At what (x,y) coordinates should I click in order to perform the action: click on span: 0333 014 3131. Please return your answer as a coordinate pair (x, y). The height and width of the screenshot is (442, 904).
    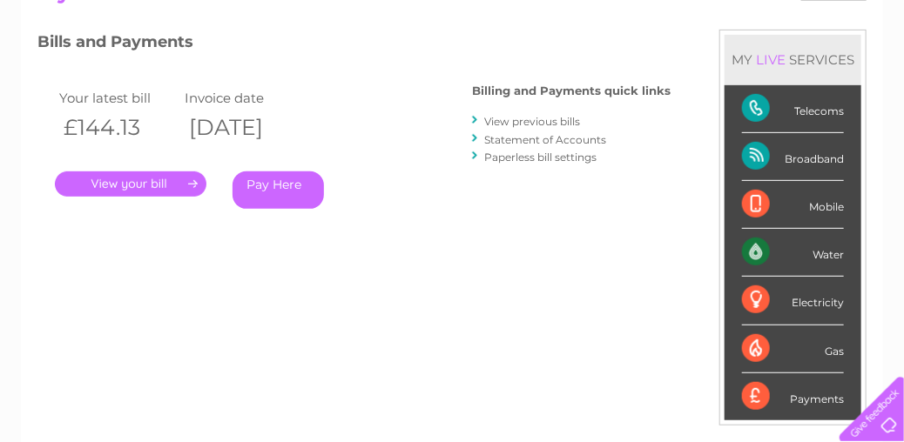
    Looking at the image, I should click on (636, 19).